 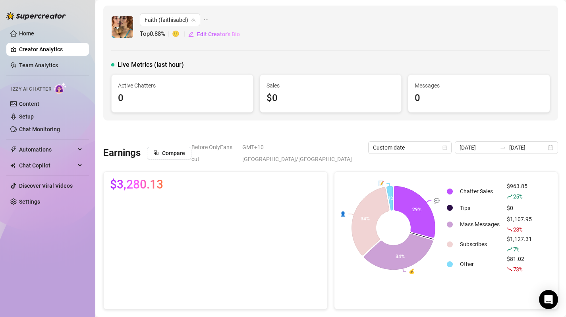 I want to click on span: block, so click(x=156, y=153).